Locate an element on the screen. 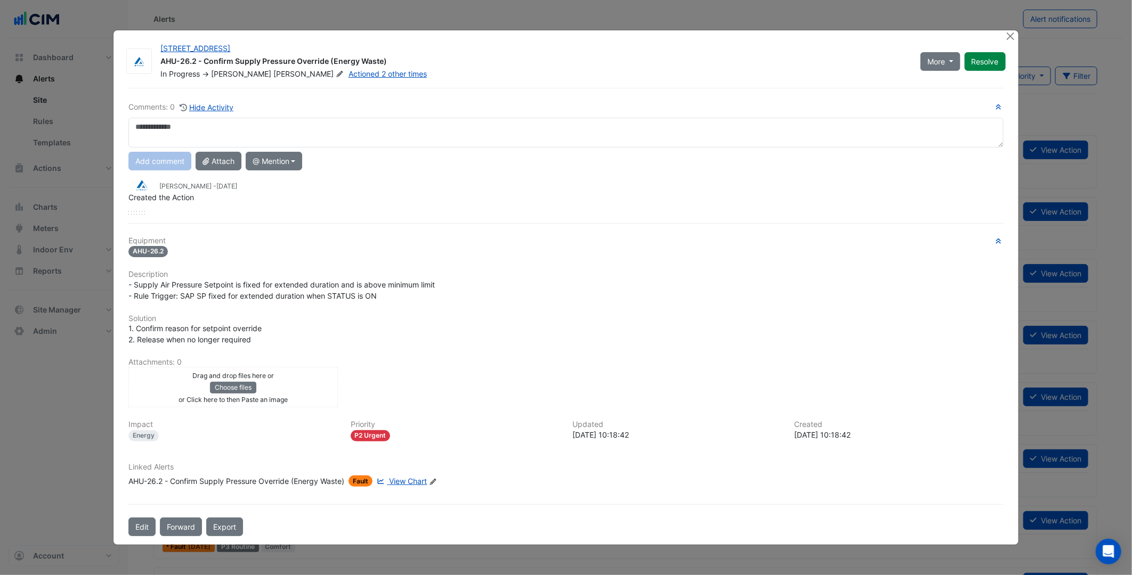 The height and width of the screenshot is (575, 1132). button: @ Mention is located at coordinates (274, 161).